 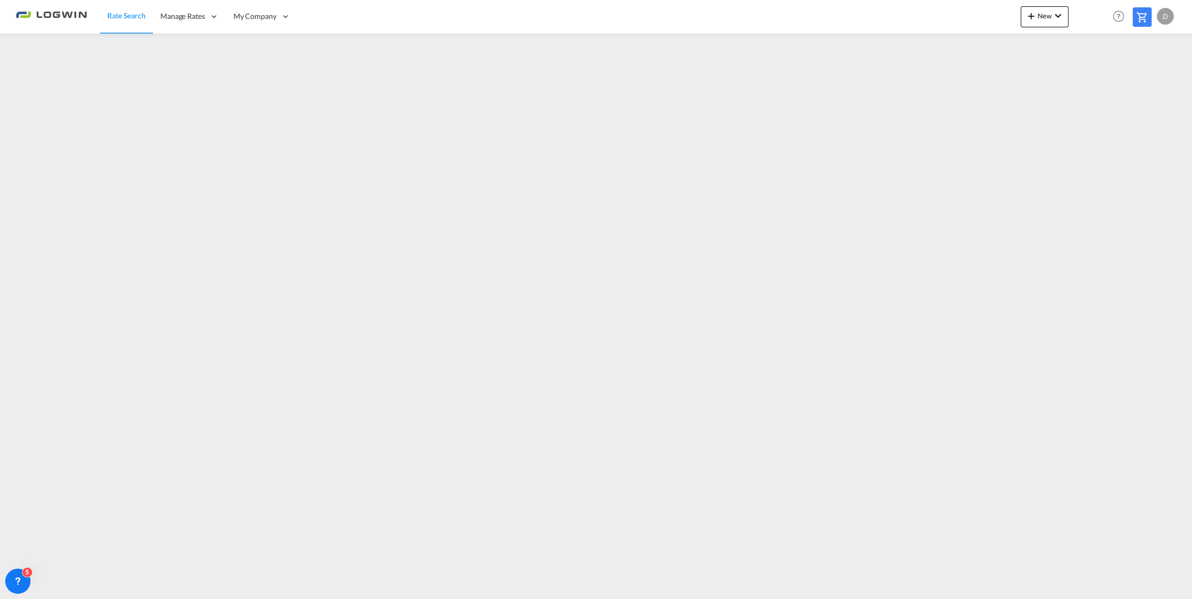 I want to click on span: Manage Rates, so click(x=182, y=16).